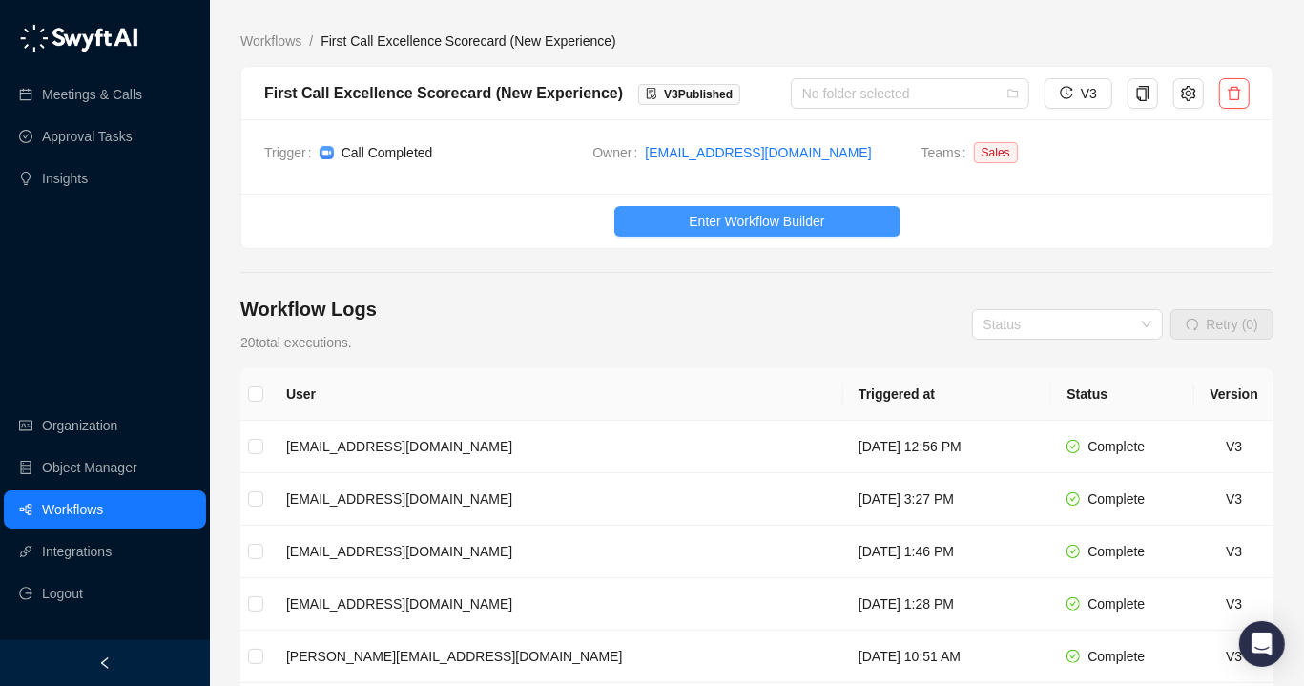 Image resolution: width=1304 pixels, height=686 pixels. I want to click on span: Owner, so click(618, 153).